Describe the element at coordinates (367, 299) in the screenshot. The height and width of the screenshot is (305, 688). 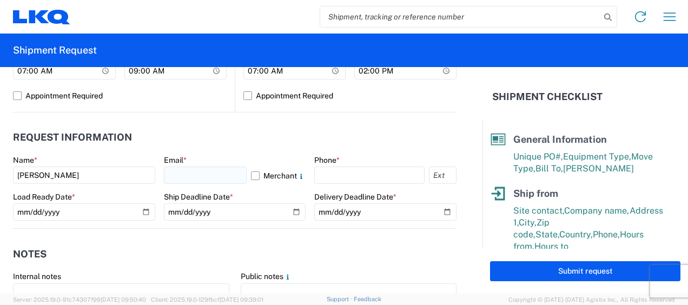
I see `a: Feedback` at that location.